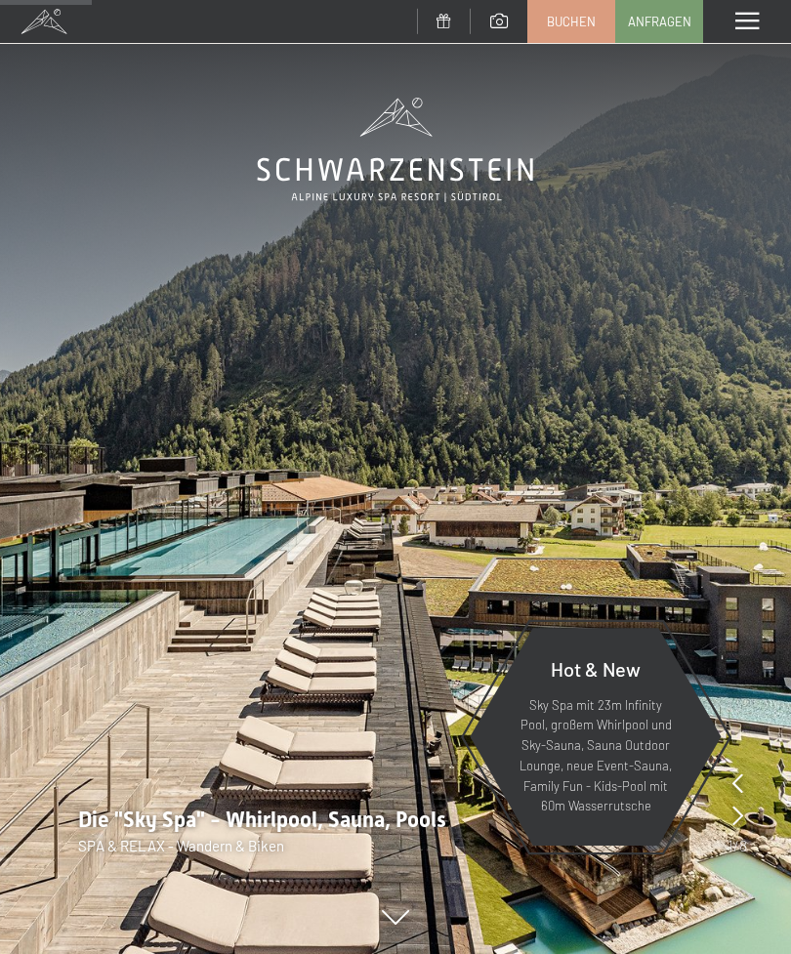 The image size is (791, 954). I want to click on p: Sky Spa mit 23m Infinity Pool, großem Whirlpool und Sky-Sauna, Sauna Outdoor Lounge, neue Event-S..., so click(596, 756).